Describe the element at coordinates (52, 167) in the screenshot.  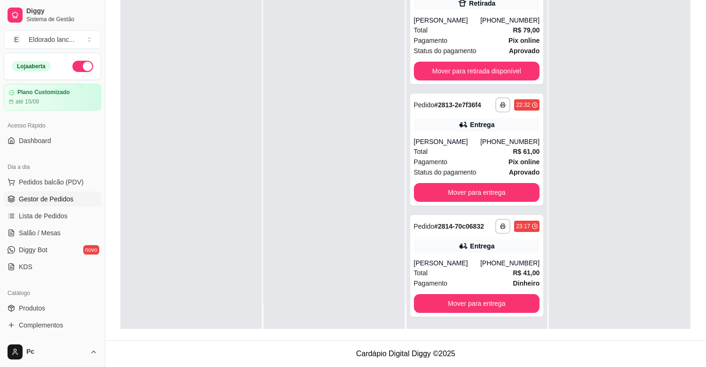
I see `div: Dia a dia` at that location.